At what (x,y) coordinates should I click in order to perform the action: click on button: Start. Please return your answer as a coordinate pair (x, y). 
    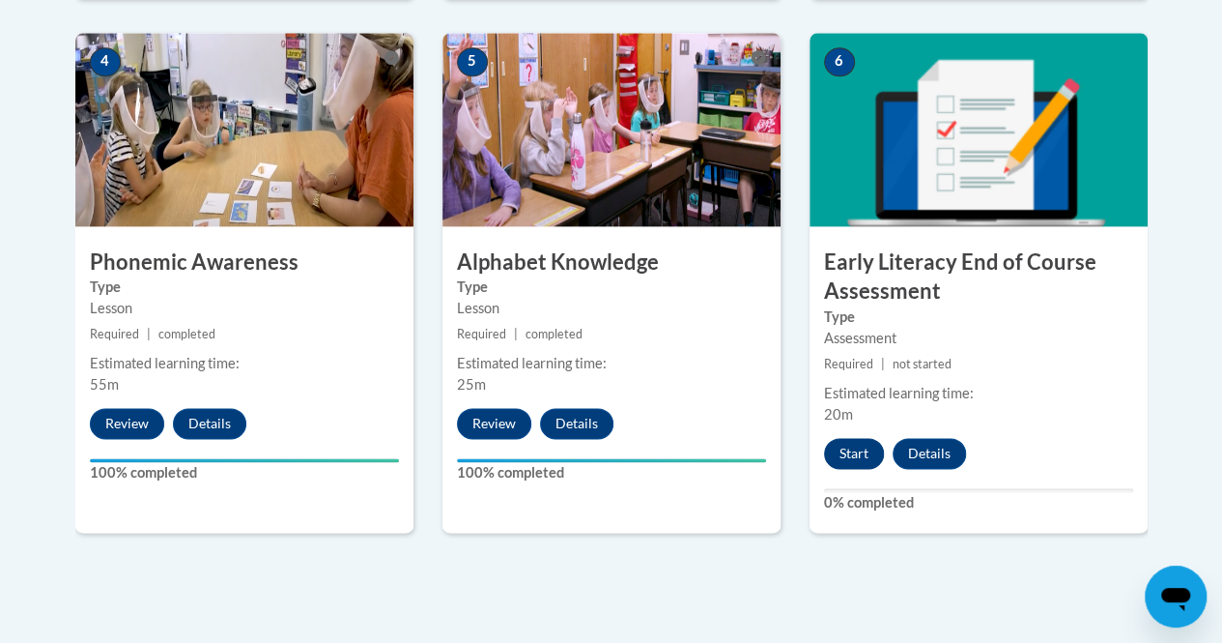
    Looking at the image, I should click on (854, 453).